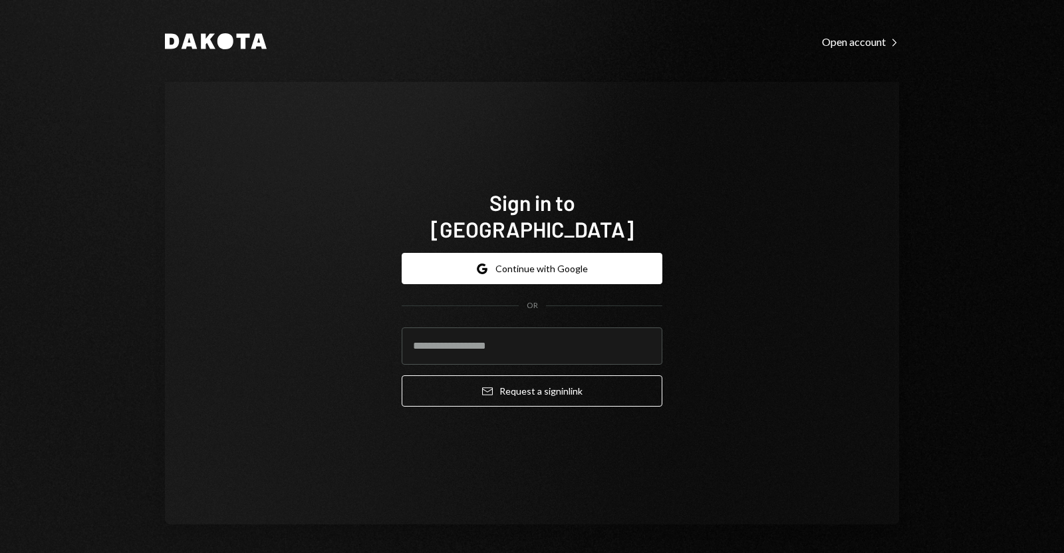 The image size is (1064, 553). Describe the element at coordinates (861, 41) in the screenshot. I see `a: Open account` at that location.